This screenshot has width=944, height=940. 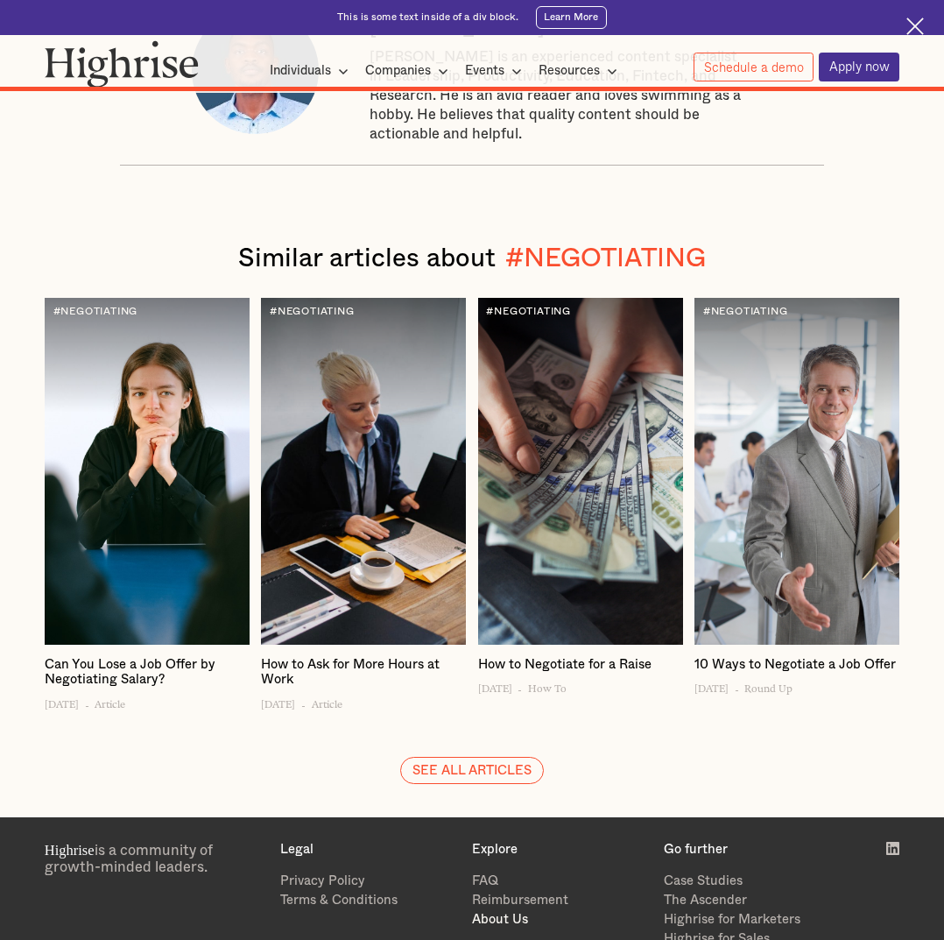 I want to click on h6: How To, so click(x=547, y=687).